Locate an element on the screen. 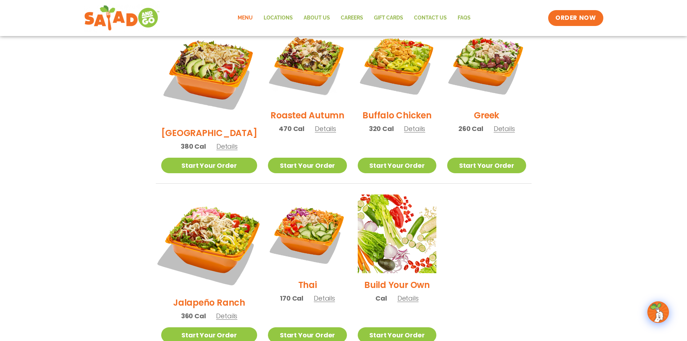  img: Product photo for Greek Salad is located at coordinates (486, 64).